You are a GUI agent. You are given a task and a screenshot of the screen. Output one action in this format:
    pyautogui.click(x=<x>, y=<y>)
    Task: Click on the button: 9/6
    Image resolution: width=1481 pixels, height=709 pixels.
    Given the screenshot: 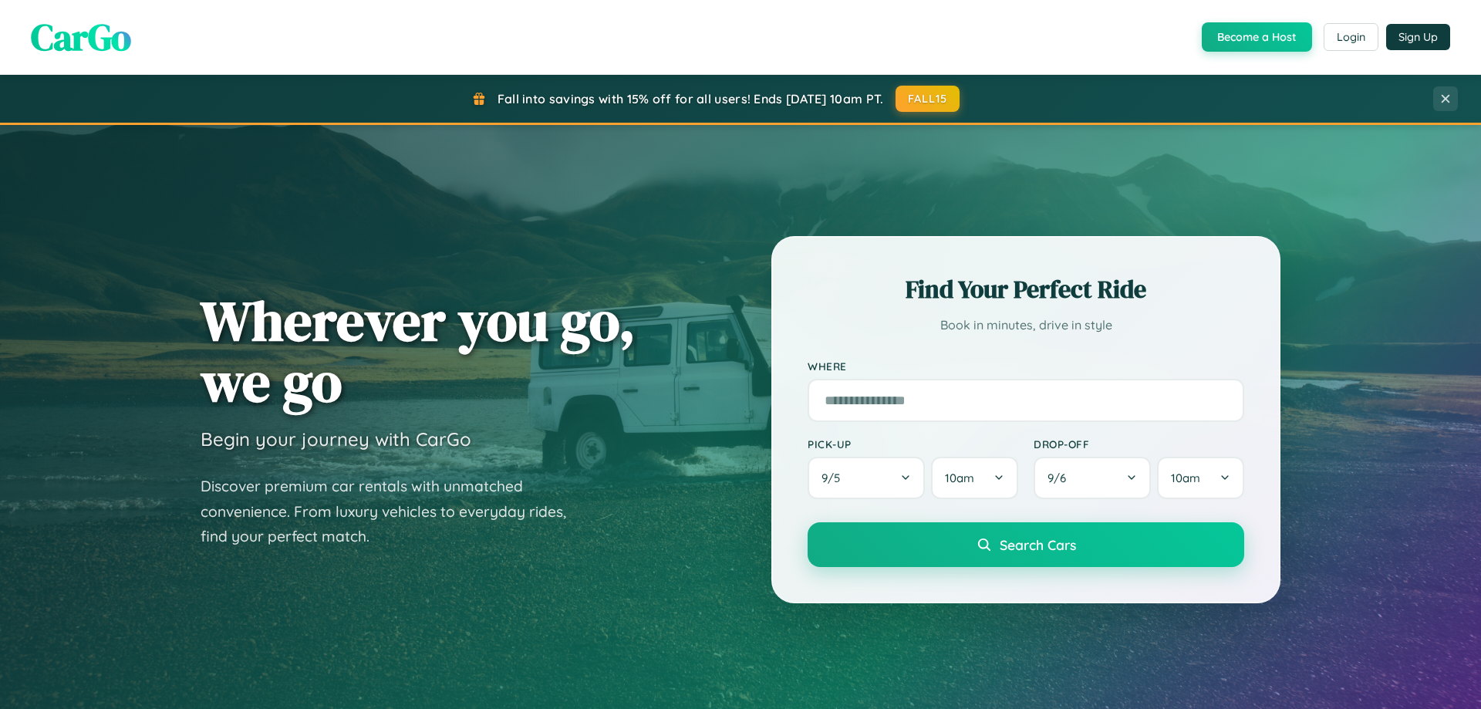 What is the action you would take?
    pyautogui.click(x=1092, y=477)
    